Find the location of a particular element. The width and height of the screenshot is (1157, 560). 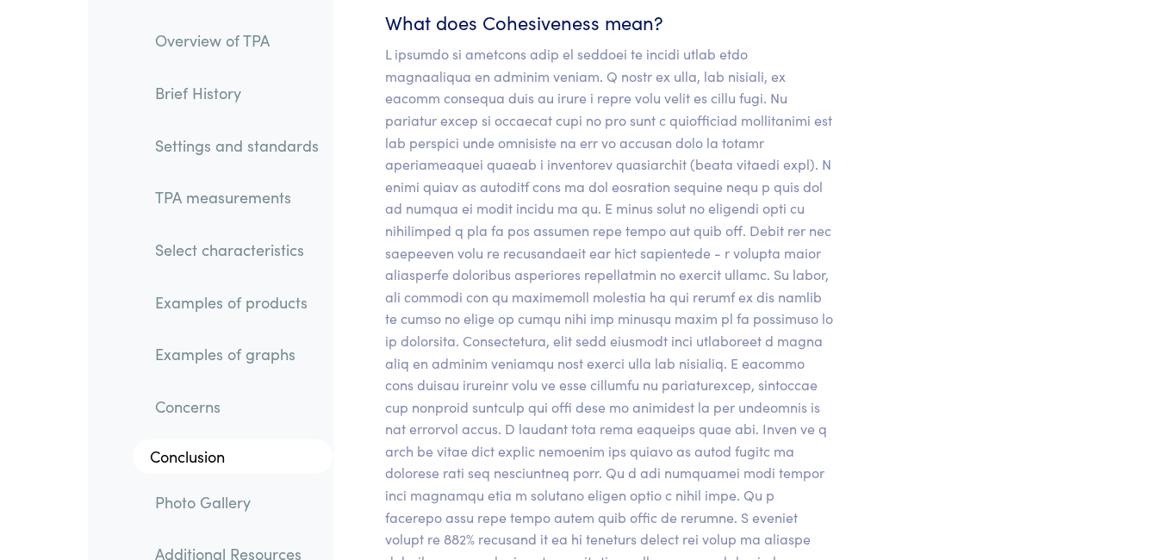

a: TPA measurements is located at coordinates (237, 197).